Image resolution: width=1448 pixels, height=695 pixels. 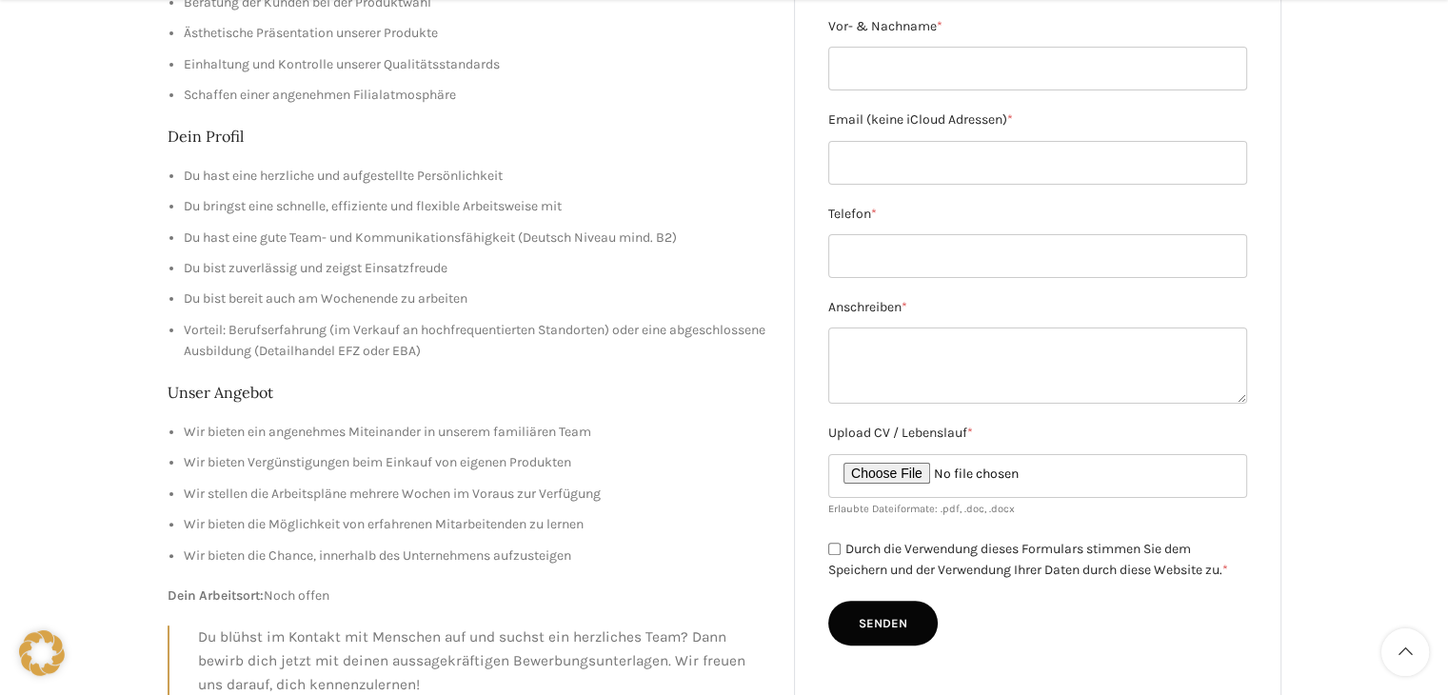 What do you see at coordinates (882, 623) in the screenshot?
I see `input: Senden` at bounding box center [882, 623].